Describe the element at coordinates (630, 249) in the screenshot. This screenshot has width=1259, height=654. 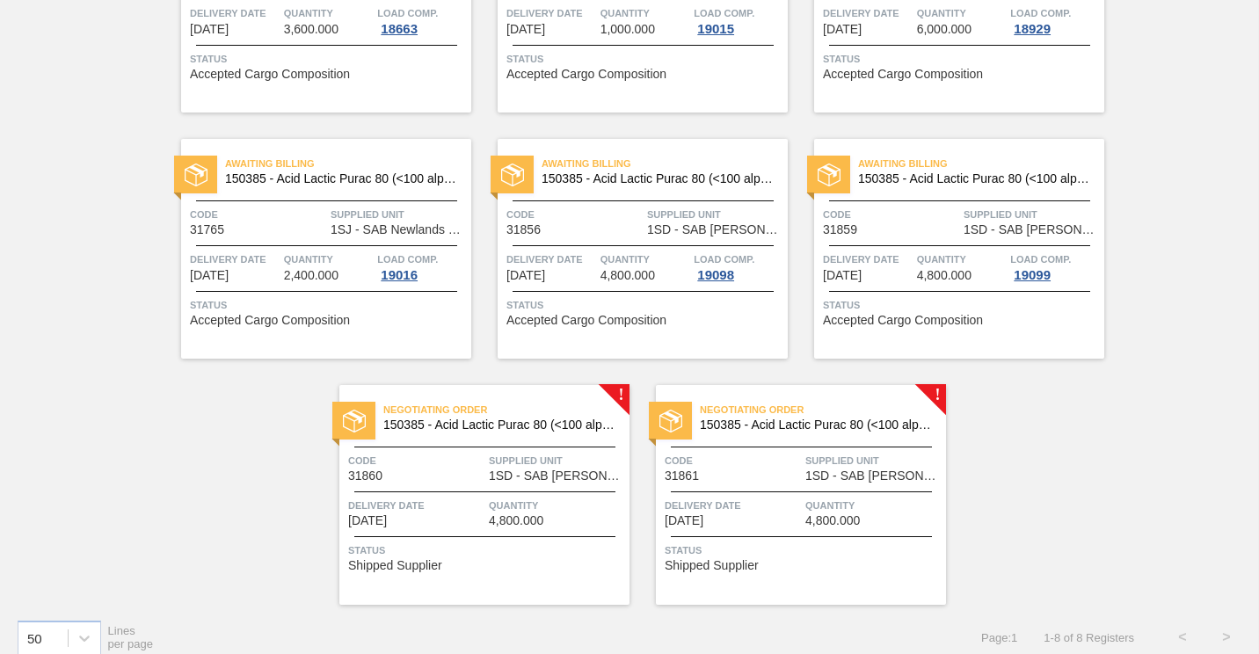
I see `a: statusAwaiting Billing150385 - Acid Lactic Purac 80 (<100 alpha)Code31856Supplied Unit1SD - SAB [...` at that location.